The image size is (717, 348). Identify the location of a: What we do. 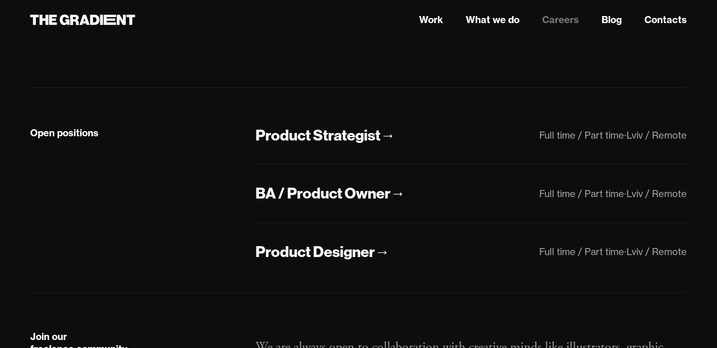
(492, 20).